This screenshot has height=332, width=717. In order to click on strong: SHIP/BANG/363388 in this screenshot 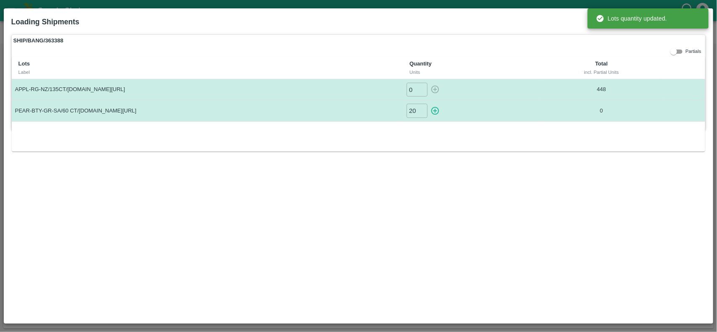, I will do `click(38, 41)`.